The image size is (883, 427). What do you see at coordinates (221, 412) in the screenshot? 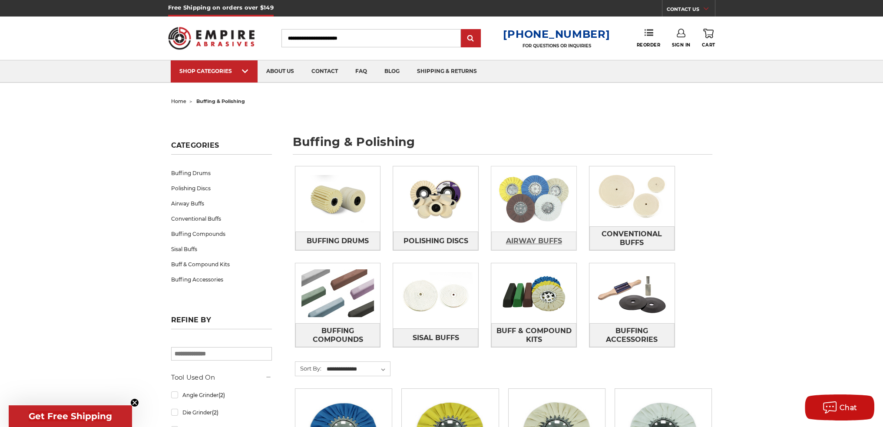
I see `a: Die Grinder` at bounding box center [221, 412].